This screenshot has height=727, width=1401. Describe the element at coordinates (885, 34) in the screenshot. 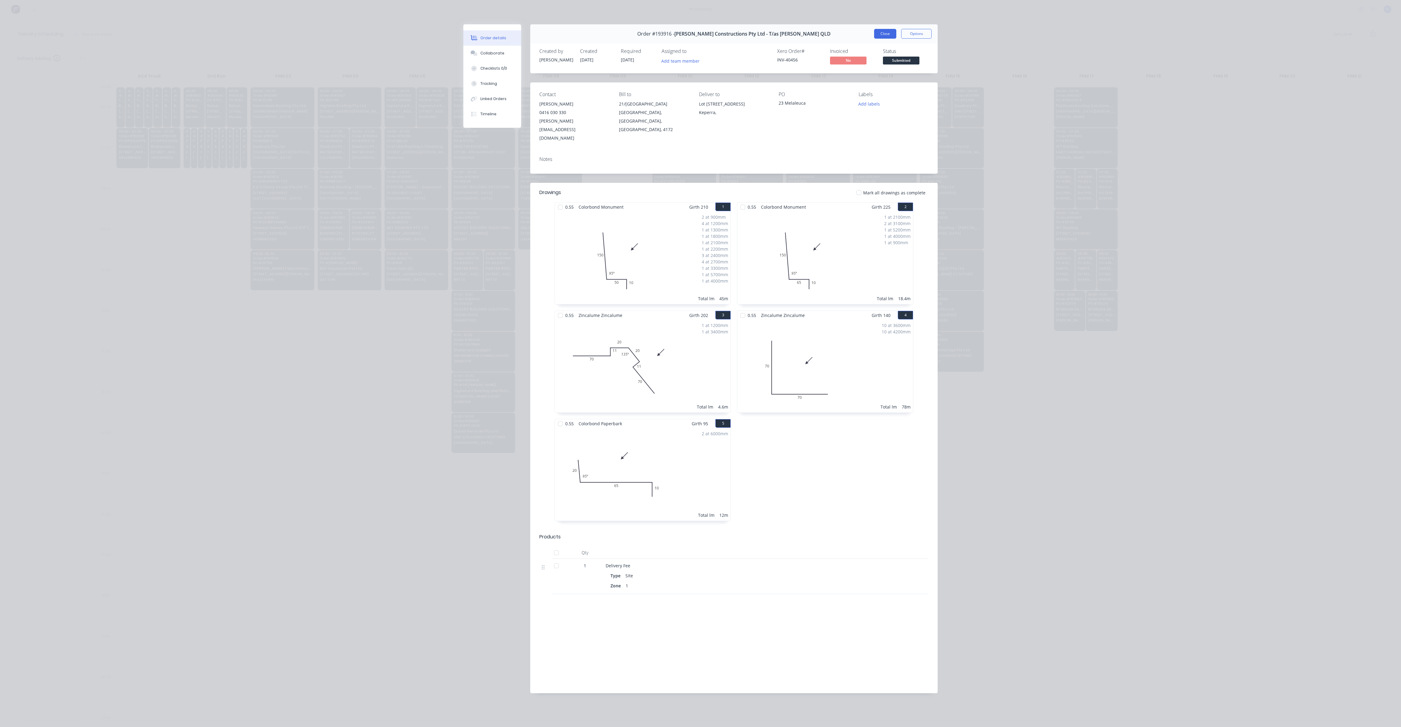

I see `button: Close` at that location.